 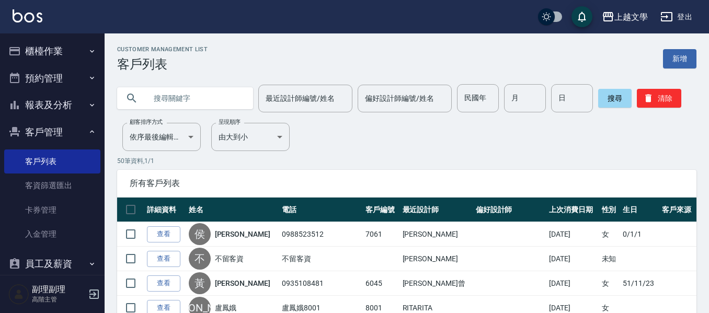 I want to click on img: Logo, so click(x=27, y=16).